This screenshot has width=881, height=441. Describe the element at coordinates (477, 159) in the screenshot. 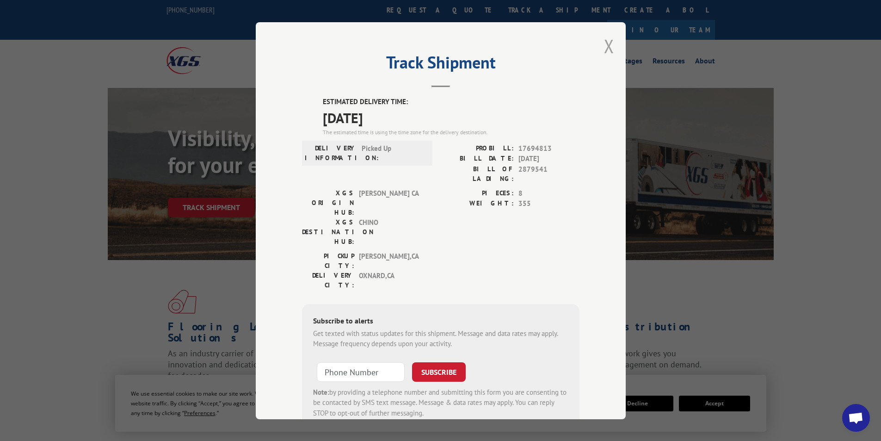

I see `label: BILL DATE:` at that location.